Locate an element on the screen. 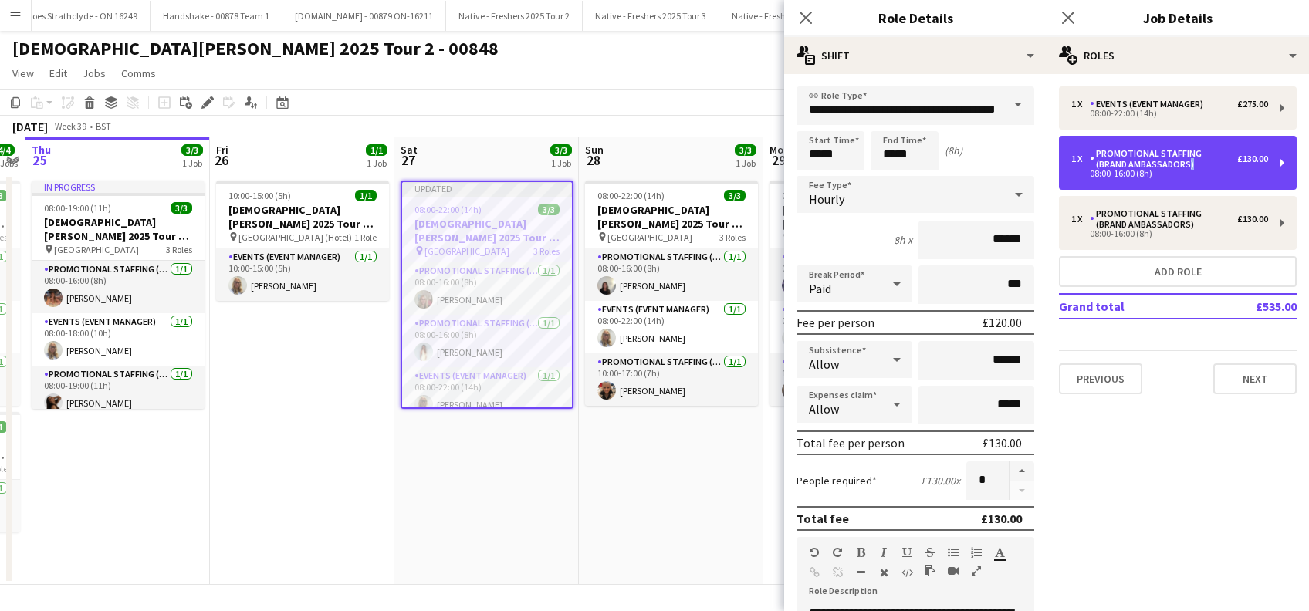 The image size is (1309, 611). div: £275.00 is located at coordinates (1252, 104).